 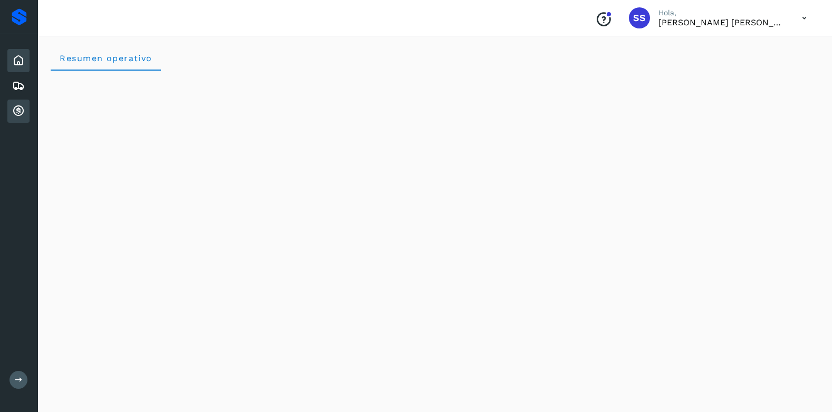 I want to click on div: Inicio, so click(x=18, y=61).